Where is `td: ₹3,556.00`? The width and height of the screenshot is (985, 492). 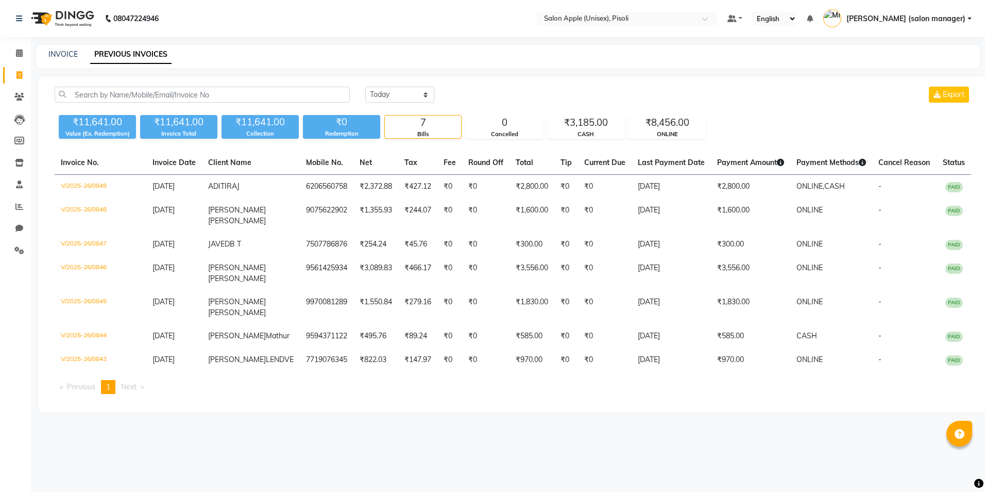
td: ₹3,556.00 is located at coordinates (751, 273).